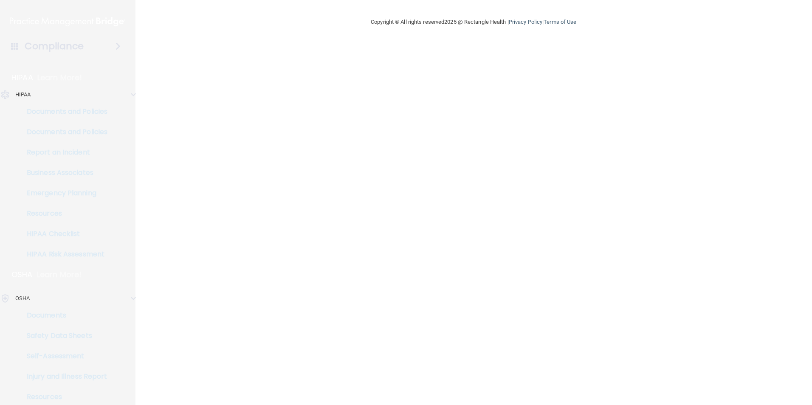 This screenshot has height=405, width=812. Describe the element at coordinates (63, 254) in the screenshot. I see `p: HIPAA Risk Assessment` at that location.